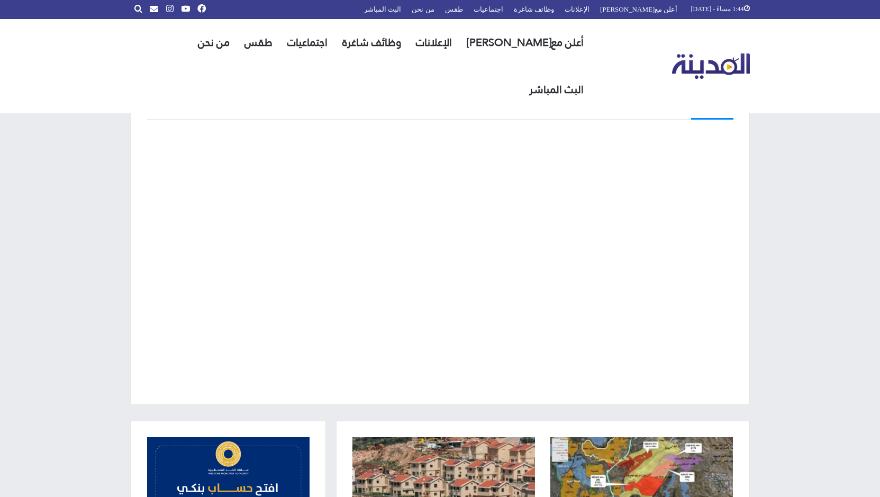  Describe the element at coordinates (434, 42) in the screenshot. I see `a: الإعلانات` at that location.